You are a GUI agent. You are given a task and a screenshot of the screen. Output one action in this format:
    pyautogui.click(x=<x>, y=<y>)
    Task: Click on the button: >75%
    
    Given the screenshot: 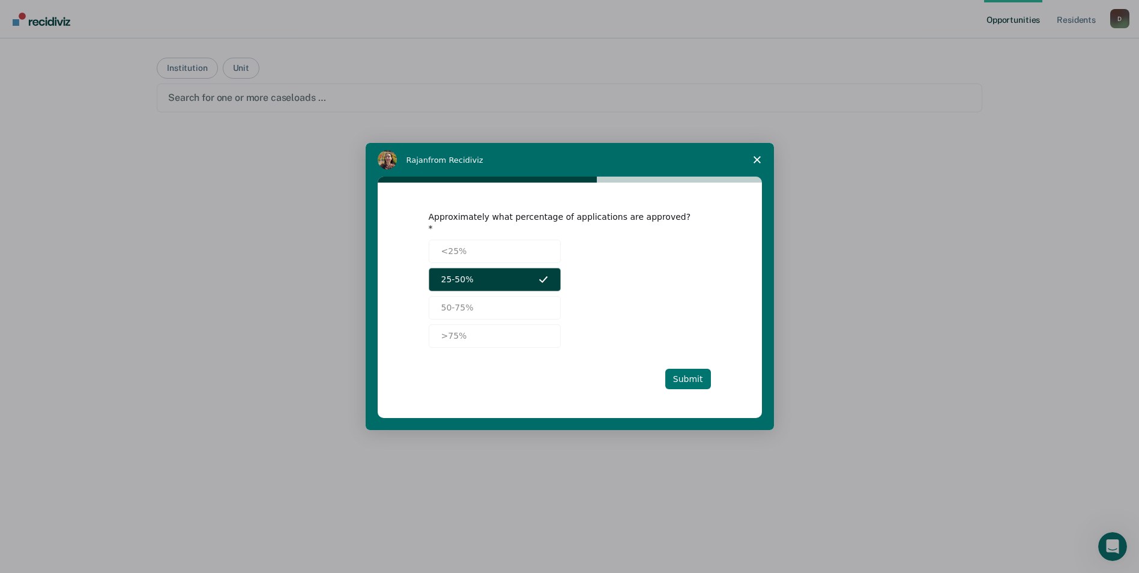 What is the action you would take?
    pyautogui.click(x=495, y=336)
    